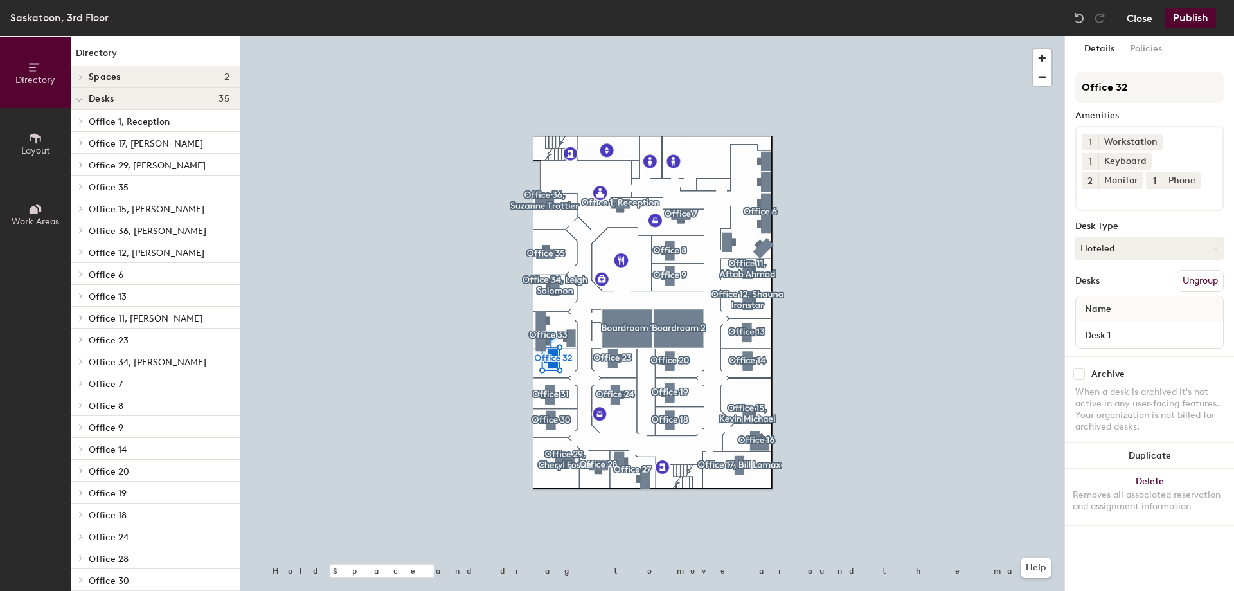 This screenshot has width=1234, height=591. What do you see at coordinates (1125, 161) in the screenshot?
I see `div: Keyboard` at bounding box center [1125, 161].